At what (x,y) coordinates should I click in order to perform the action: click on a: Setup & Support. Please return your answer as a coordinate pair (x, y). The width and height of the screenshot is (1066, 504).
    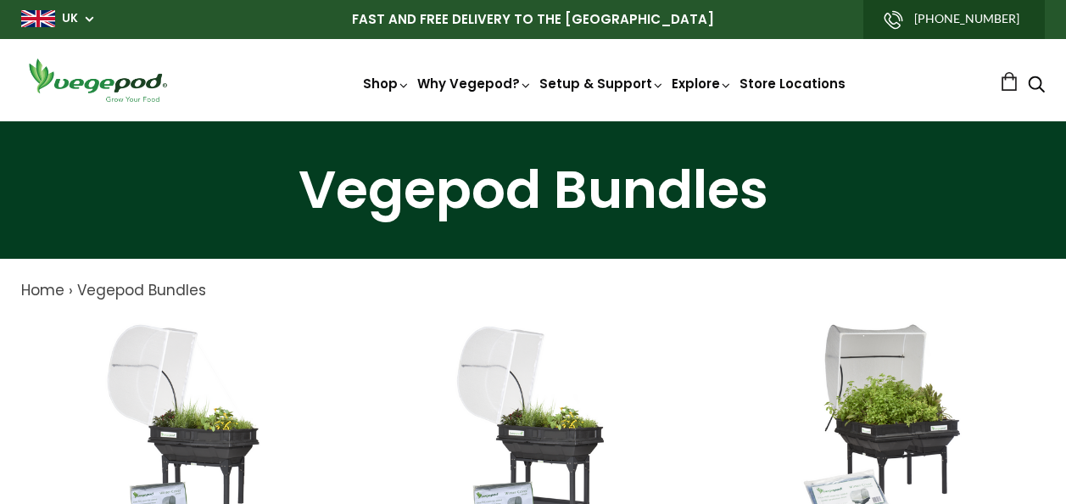
    Looking at the image, I should click on (602, 83).